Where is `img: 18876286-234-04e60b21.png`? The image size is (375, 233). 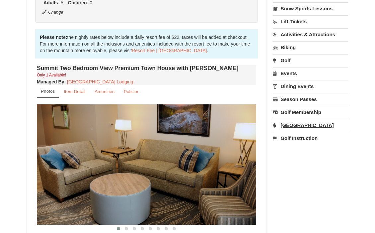 img: 18876286-234-04e60b21.png is located at coordinates (146, 164).